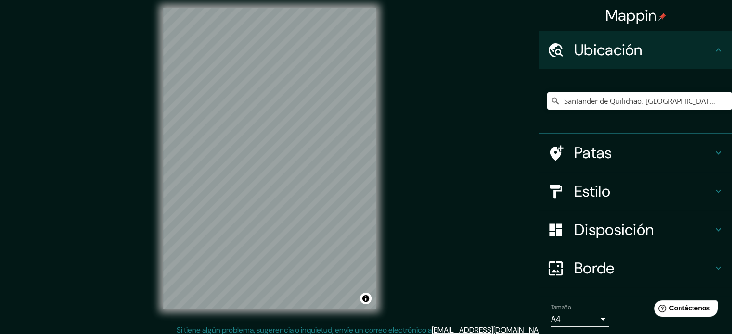  What do you see at coordinates (556, 319) in the screenshot?
I see `font: A4` at bounding box center [556, 319].